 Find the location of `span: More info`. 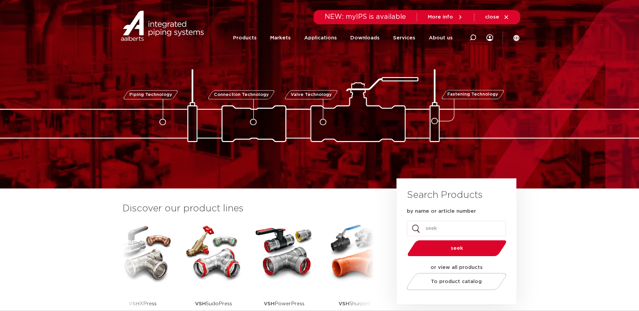

span: More info is located at coordinates (441, 17).